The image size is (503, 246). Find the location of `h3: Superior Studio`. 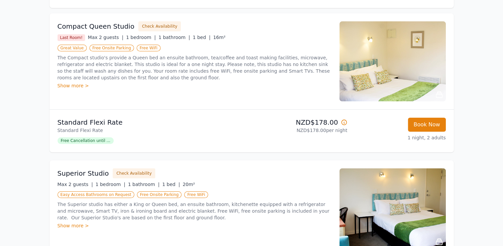

h3: Superior Studio is located at coordinates (83, 173).